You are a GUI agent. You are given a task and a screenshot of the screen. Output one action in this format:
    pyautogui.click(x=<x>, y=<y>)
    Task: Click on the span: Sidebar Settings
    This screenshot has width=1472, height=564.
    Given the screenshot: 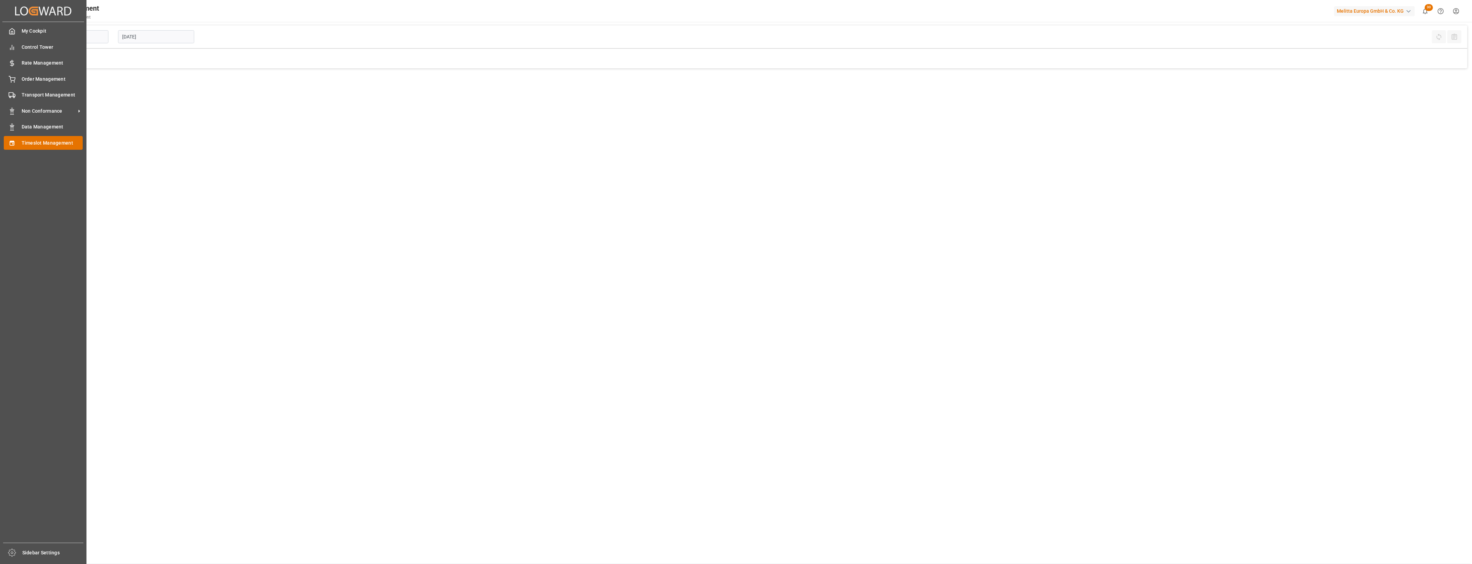 What is the action you would take?
    pyautogui.click(x=53, y=552)
    